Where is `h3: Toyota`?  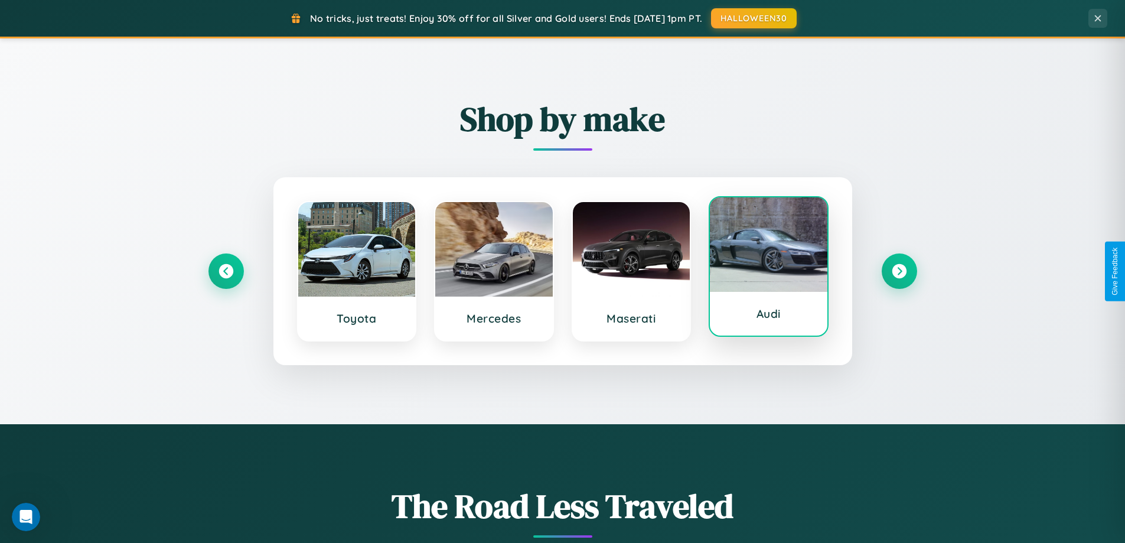
h3: Toyota is located at coordinates (357, 318).